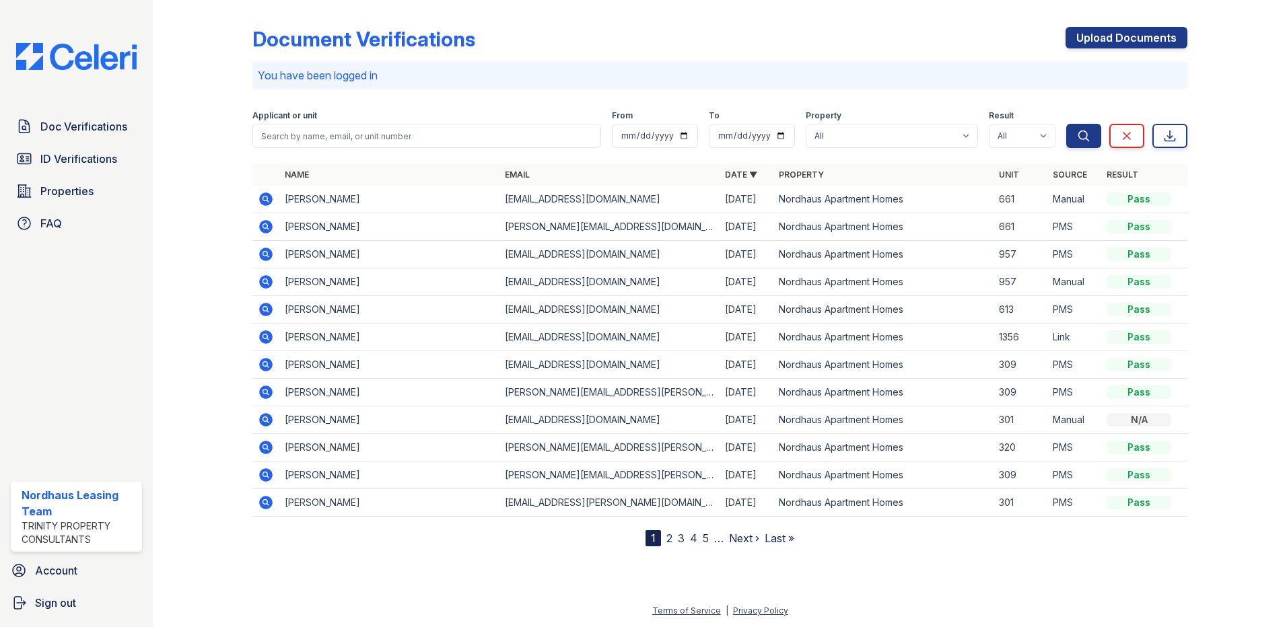 The image size is (1287, 627). What do you see at coordinates (67, 191) in the screenshot?
I see `span: Properties` at bounding box center [67, 191].